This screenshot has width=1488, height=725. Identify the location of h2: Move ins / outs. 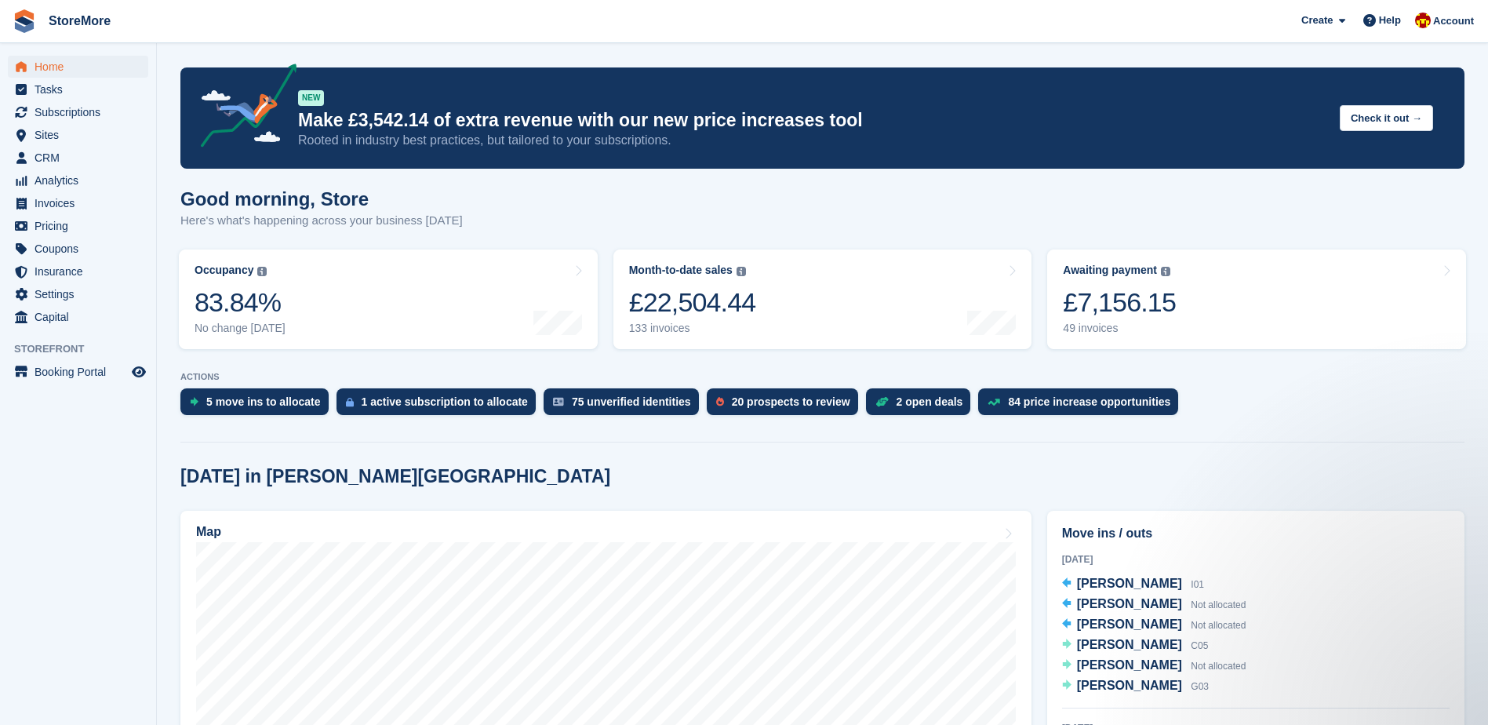
(1256, 533).